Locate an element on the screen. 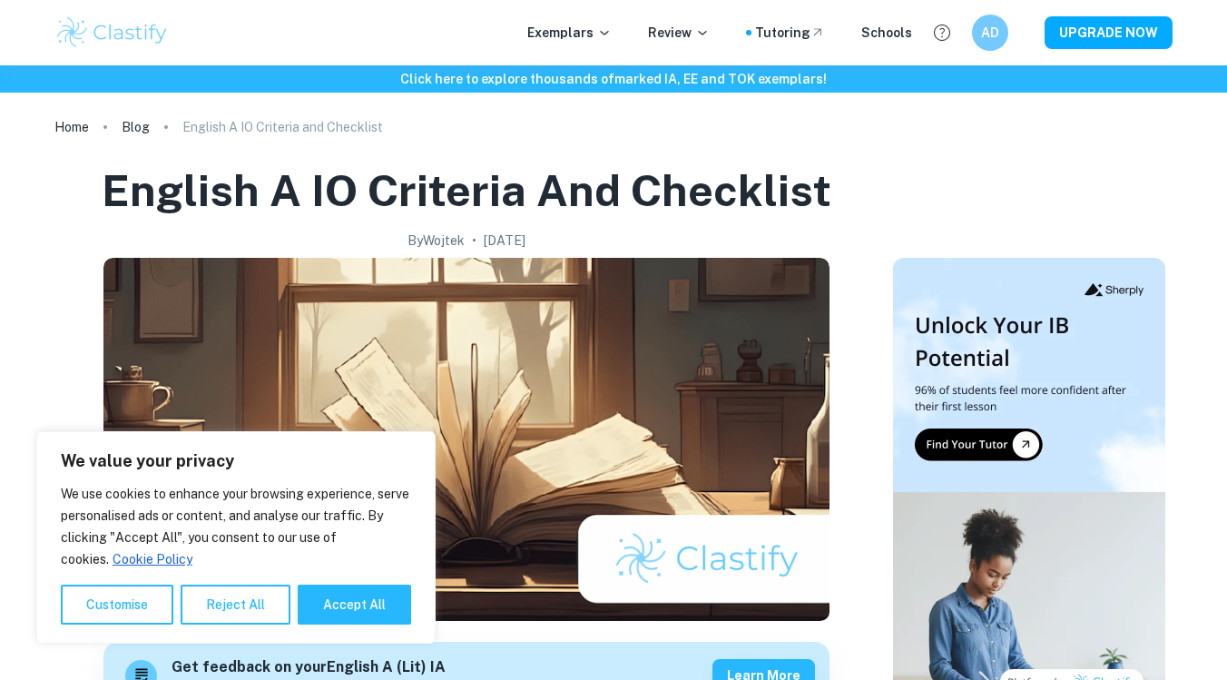 Image resolution: width=1227 pixels, height=680 pixels. button: AD is located at coordinates (990, 33).